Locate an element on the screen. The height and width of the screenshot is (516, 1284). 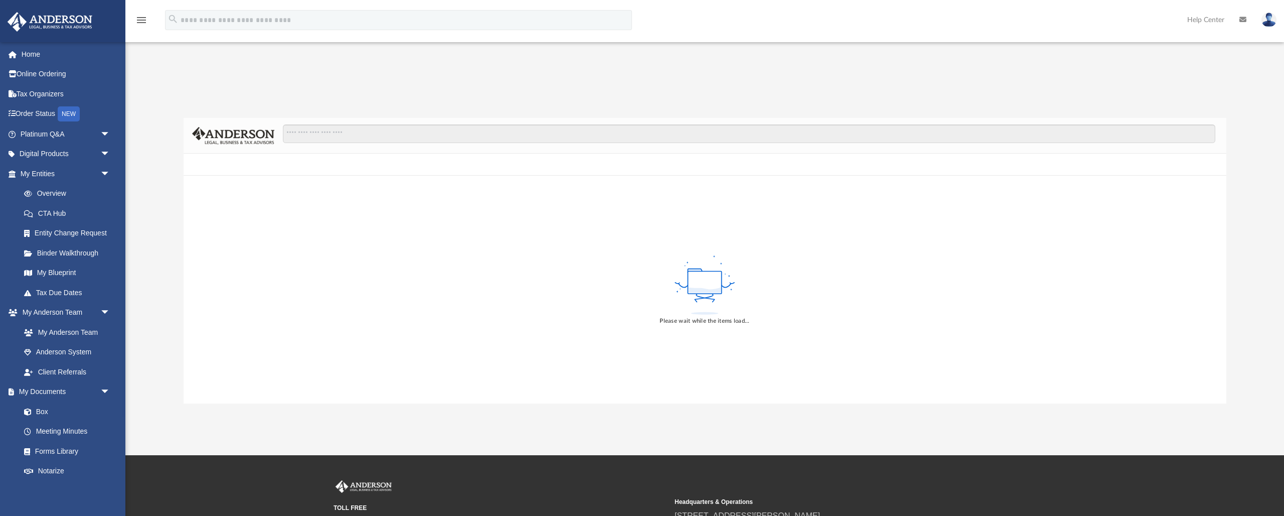
a: Order StatusNEW is located at coordinates (66, 114).